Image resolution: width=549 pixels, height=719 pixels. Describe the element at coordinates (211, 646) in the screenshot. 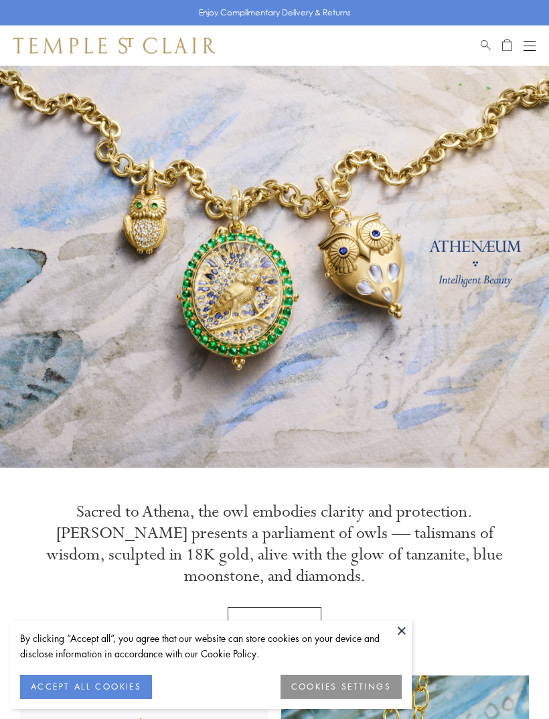

I see `div: By clicking “Accept all”, you agree that our website can store cookies on your device and disclos...` at that location.